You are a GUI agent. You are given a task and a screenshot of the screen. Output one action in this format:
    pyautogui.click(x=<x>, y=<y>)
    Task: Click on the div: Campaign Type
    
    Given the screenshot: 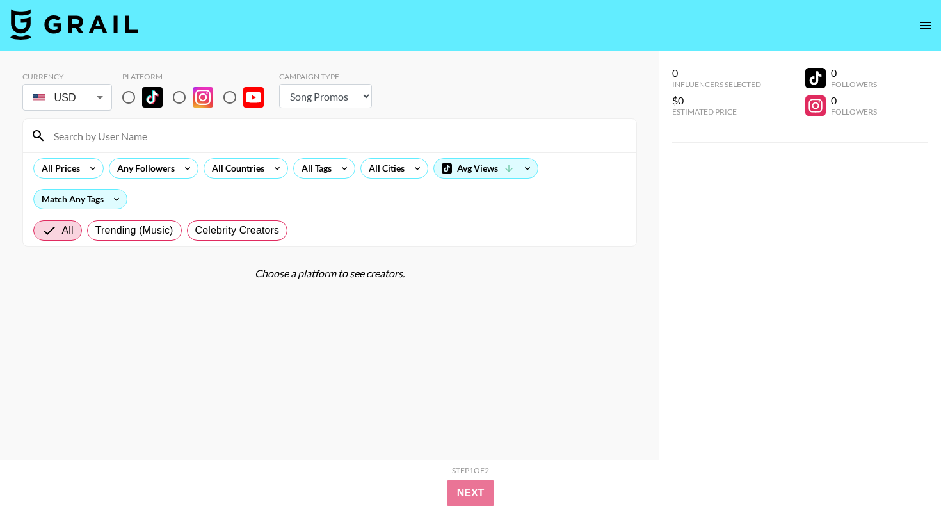 What is the action you would take?
    pyautogui.click(x=325, y=76)
    